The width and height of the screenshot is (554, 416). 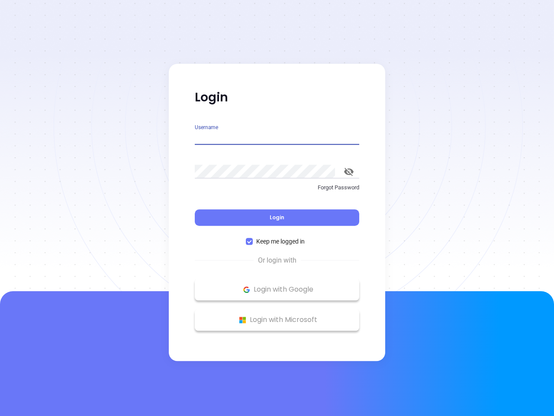 What do you see at coordinates (207, 127) in the screenshot?
I see `label: Username` at bounding box center [207, 127].